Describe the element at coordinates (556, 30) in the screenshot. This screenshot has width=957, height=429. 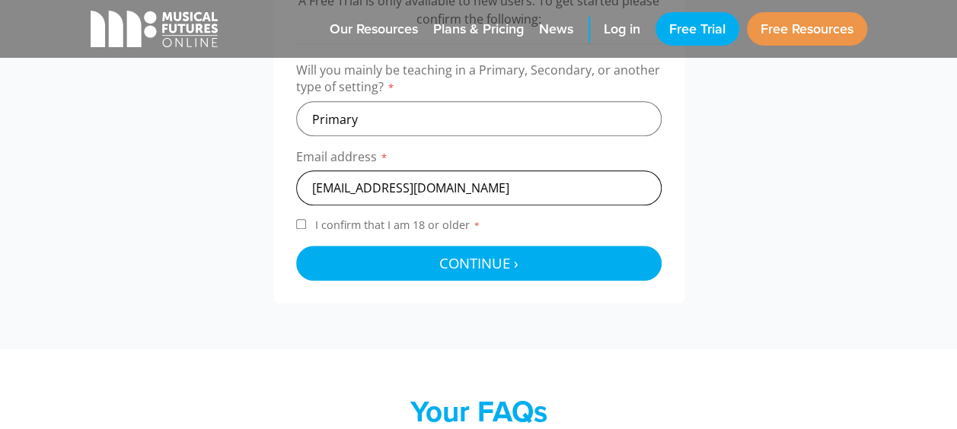
I see `span: News` at that location.